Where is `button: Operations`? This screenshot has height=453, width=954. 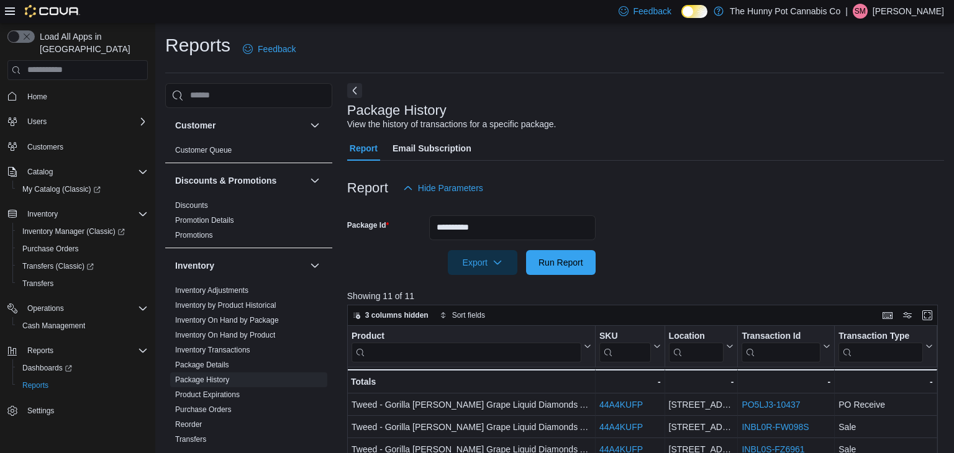 button: Operations is located at coordinates (78, 309).